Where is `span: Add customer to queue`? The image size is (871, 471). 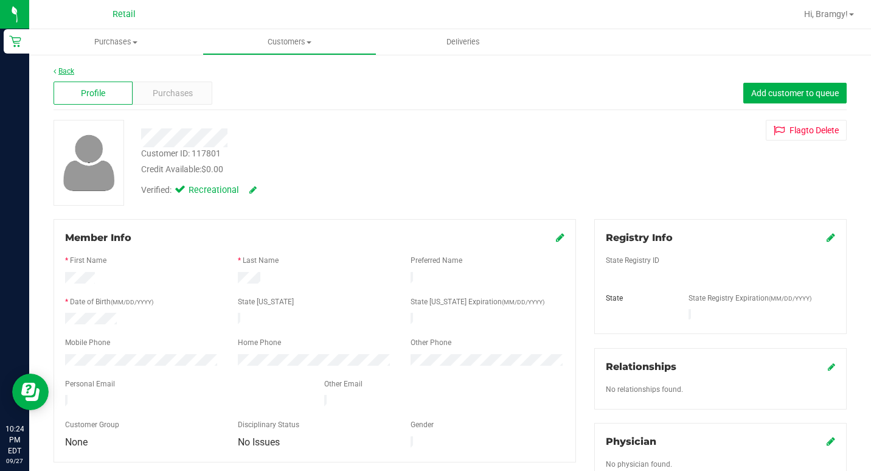 span: Add customer to queue is located at coordinates (795, 93).